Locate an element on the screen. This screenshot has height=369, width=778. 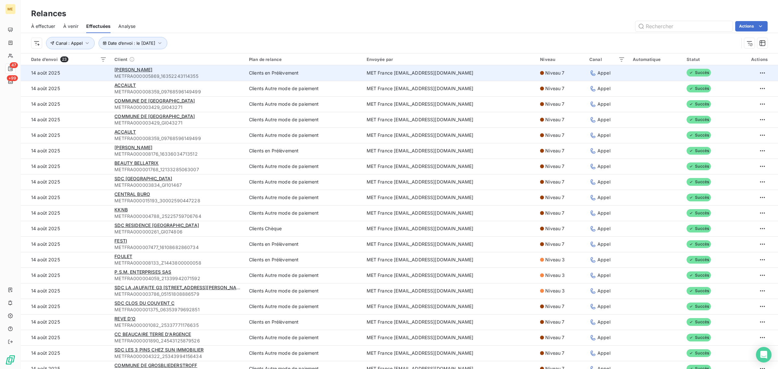
span: Effectuées is located at coordinates (99, 26).